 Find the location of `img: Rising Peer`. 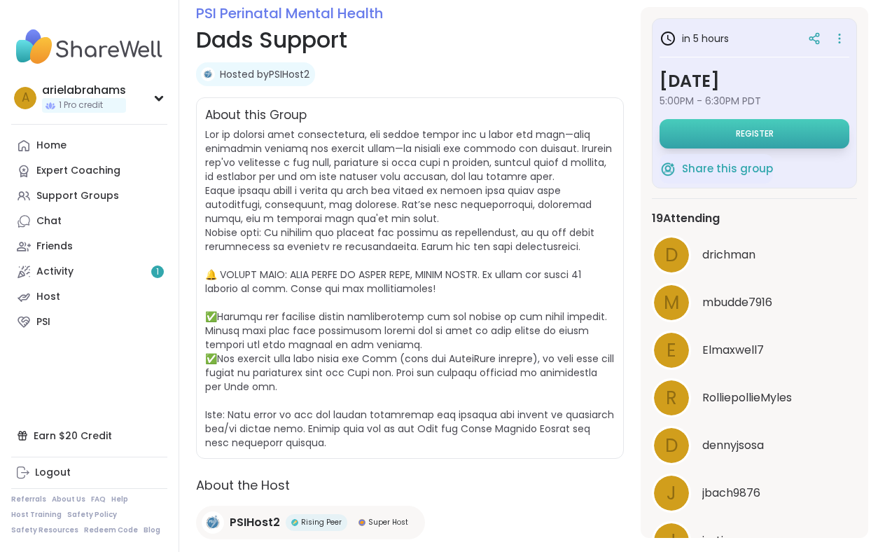

img: Rising Peer is located at coordinates (295, 522).